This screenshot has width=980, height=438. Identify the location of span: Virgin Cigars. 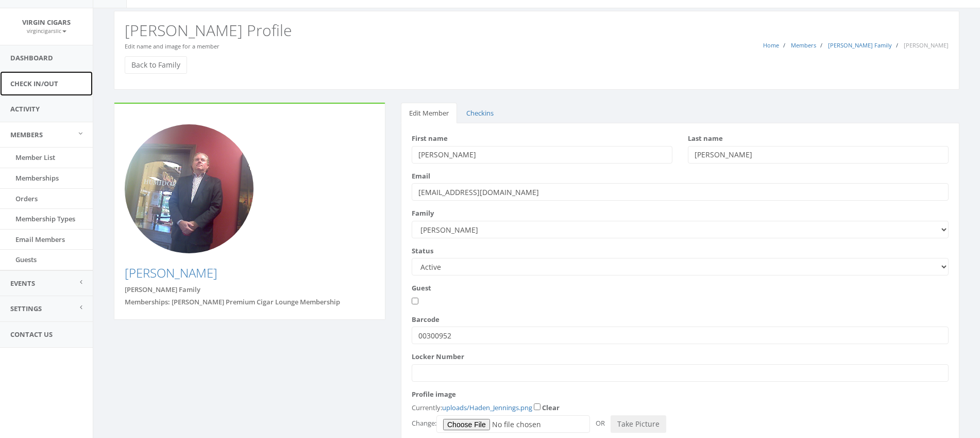
(46, 22).